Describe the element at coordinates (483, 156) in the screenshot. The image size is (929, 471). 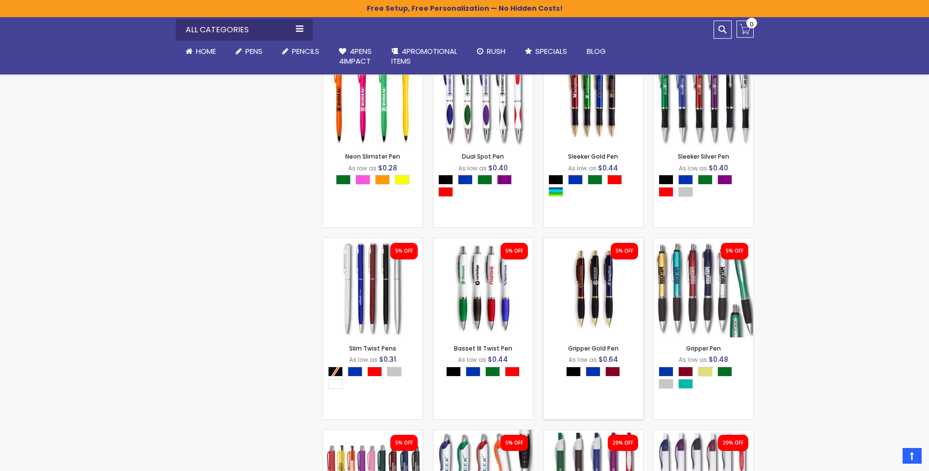
I see `a: Dual Spot Pen` at that location.